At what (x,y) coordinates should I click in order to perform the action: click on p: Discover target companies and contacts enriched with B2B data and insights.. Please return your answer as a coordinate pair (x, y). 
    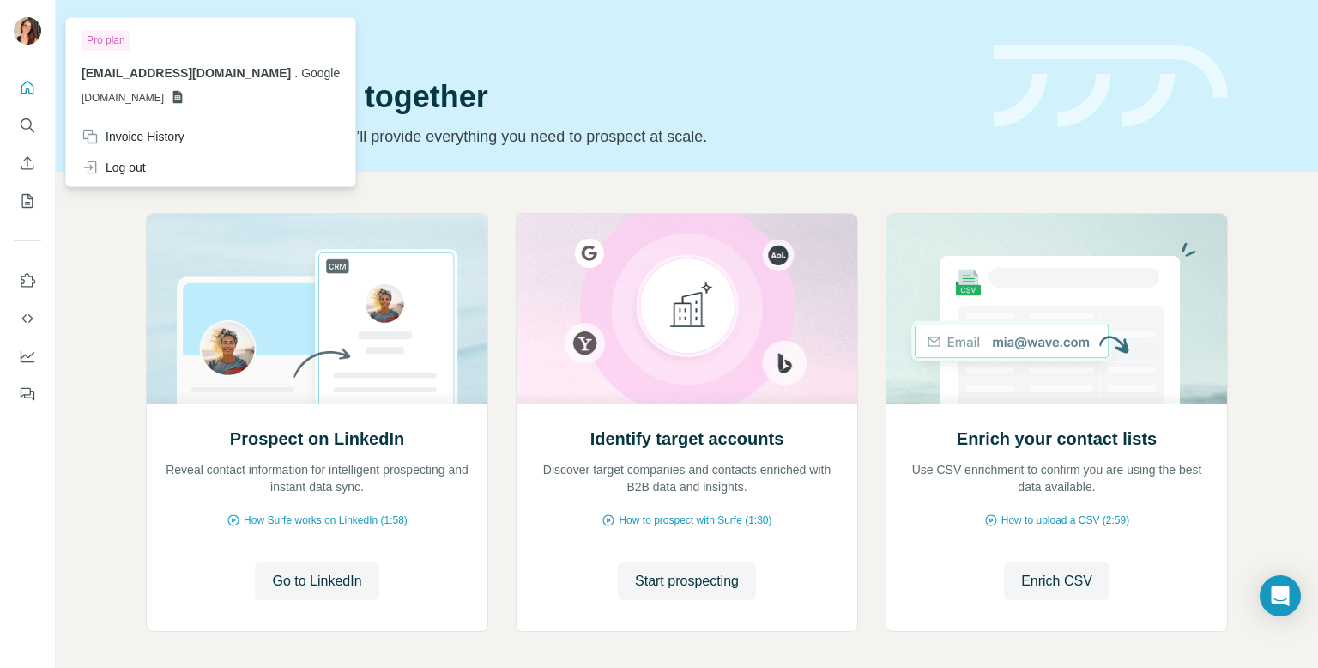
    Looking at the image, I should click on (687, 478).